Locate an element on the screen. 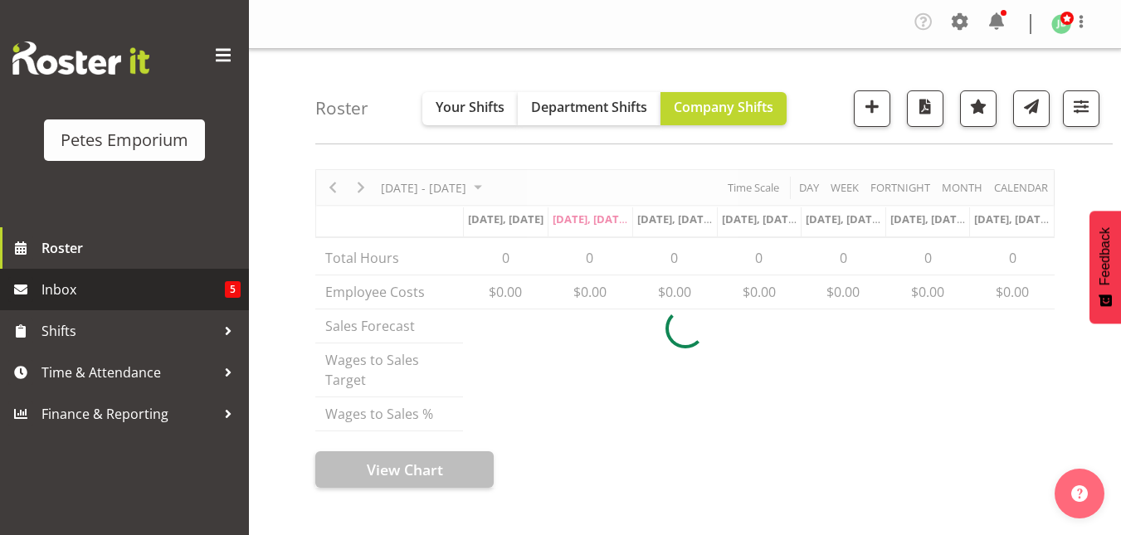 This screenshot has width=1121, height=535. span: Time & Attendance is located at coordinates (129, 372).